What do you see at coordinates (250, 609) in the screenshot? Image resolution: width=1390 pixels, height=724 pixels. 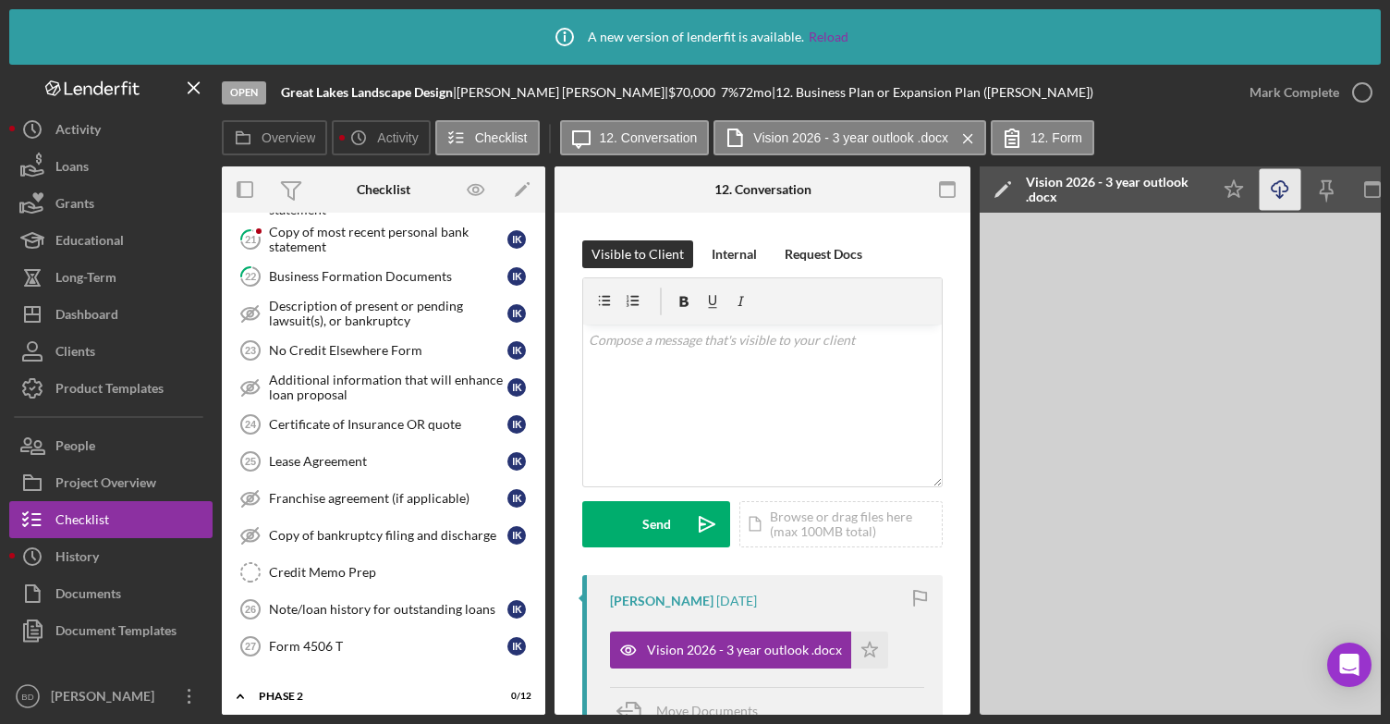 I see `tspan: 26` at bounding box center [250, 609].